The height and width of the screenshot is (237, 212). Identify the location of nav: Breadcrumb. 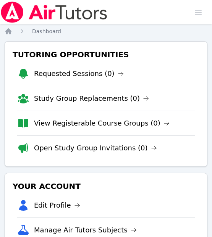
(106, 31).